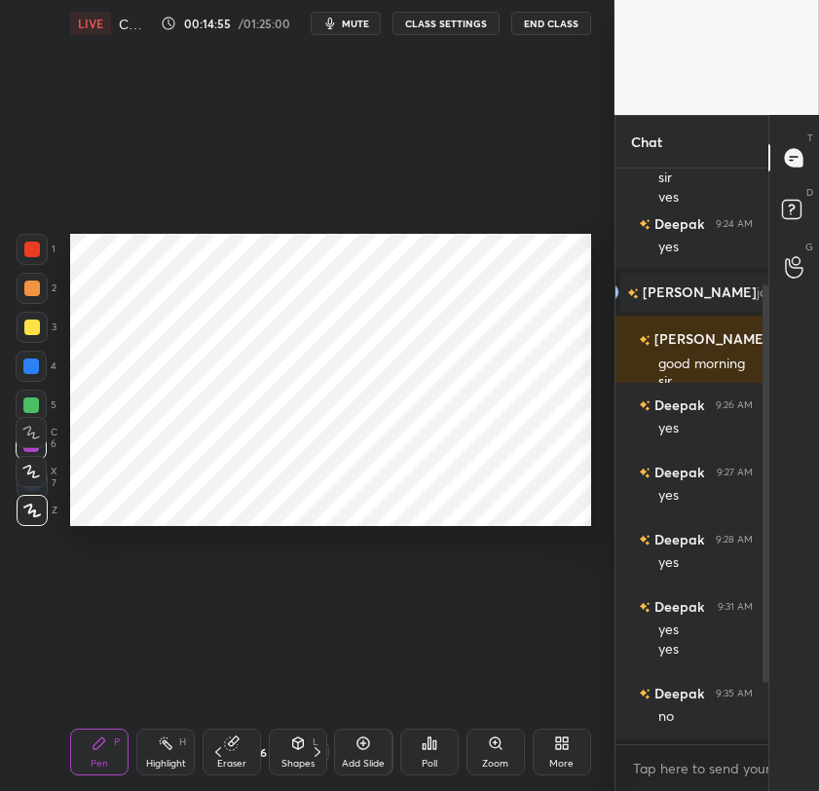 The image size is (819, 791). I want to click on div: H, so click(182, 742).